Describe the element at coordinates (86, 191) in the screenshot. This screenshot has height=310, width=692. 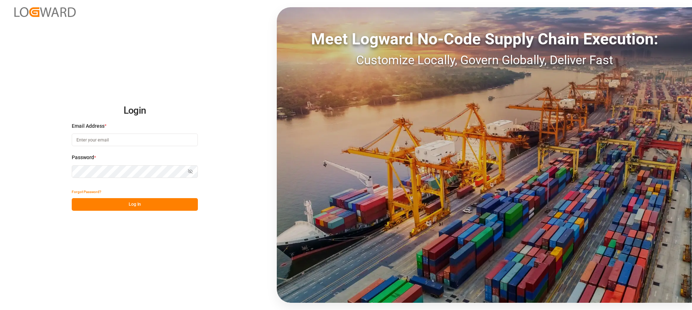
I see `button: Forgot Password?` at that location.